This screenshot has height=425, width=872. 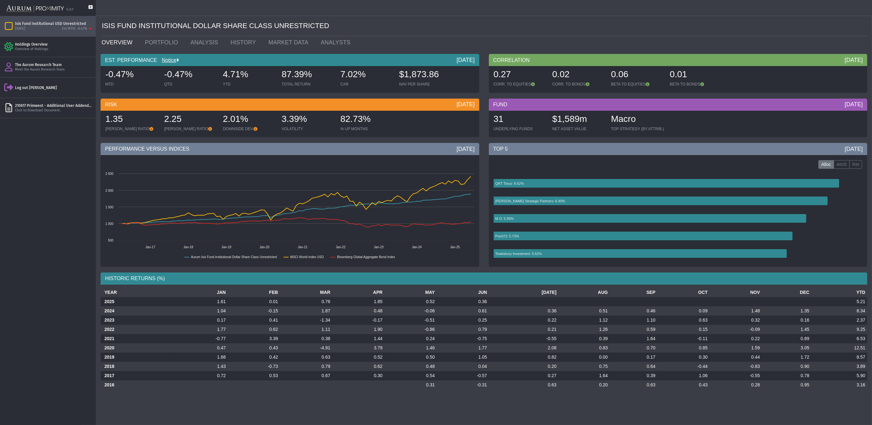 I want to click on td: 0.79, so click(x=463, y=329).